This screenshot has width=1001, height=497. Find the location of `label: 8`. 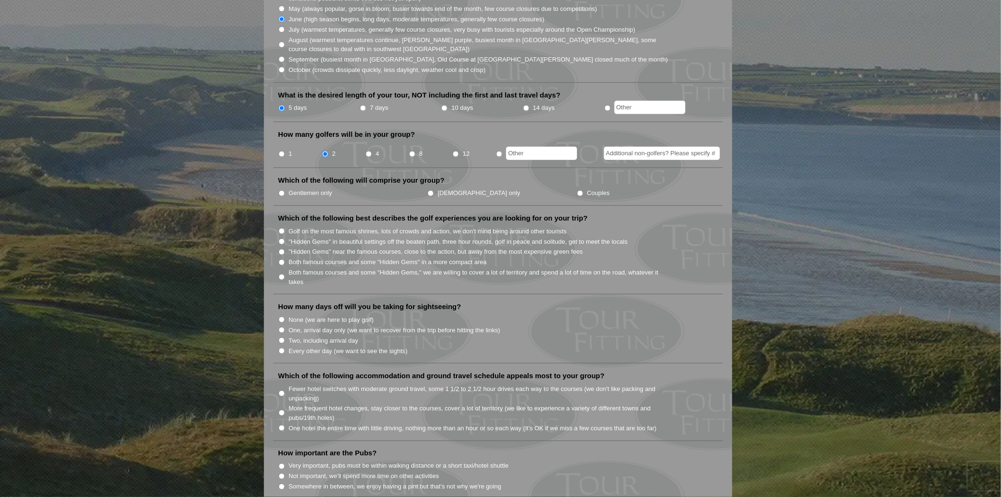

label: 8 is located at coordinates (421, 154).